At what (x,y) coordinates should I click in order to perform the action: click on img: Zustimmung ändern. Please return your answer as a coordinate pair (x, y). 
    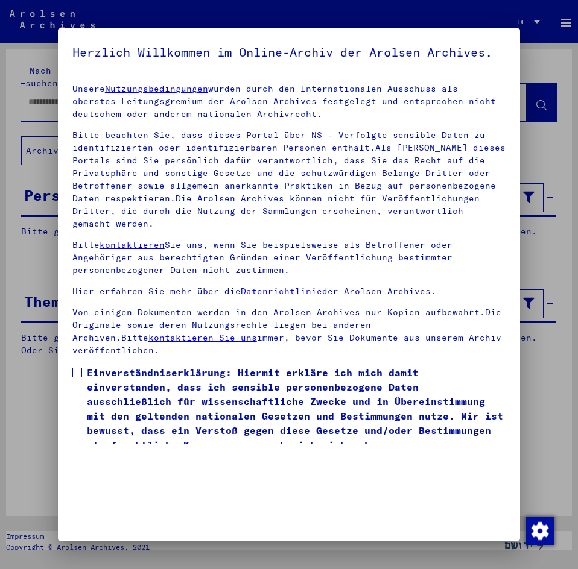
    Looking at the image, I should click on (540, 531).